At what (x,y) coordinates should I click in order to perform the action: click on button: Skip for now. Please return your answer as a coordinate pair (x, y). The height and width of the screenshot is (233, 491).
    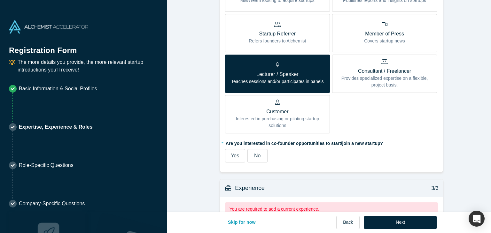
    Looking at the image, I should click on (242, 223).